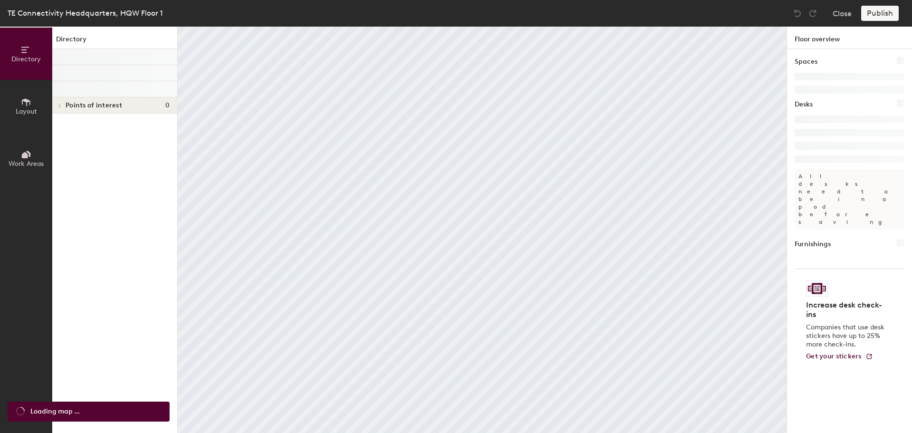 Image resolution: width=912 pixels, height=433 pixels. I want to click on button: Close, so click(843, 13).